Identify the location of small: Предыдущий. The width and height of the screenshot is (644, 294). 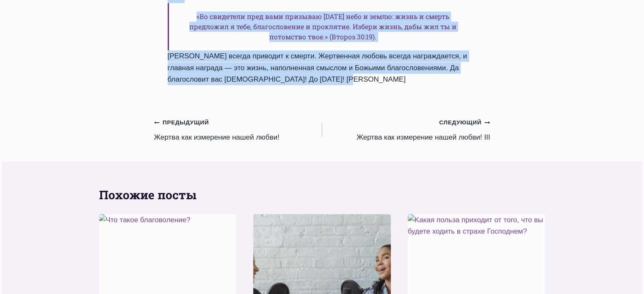
(182, 123).